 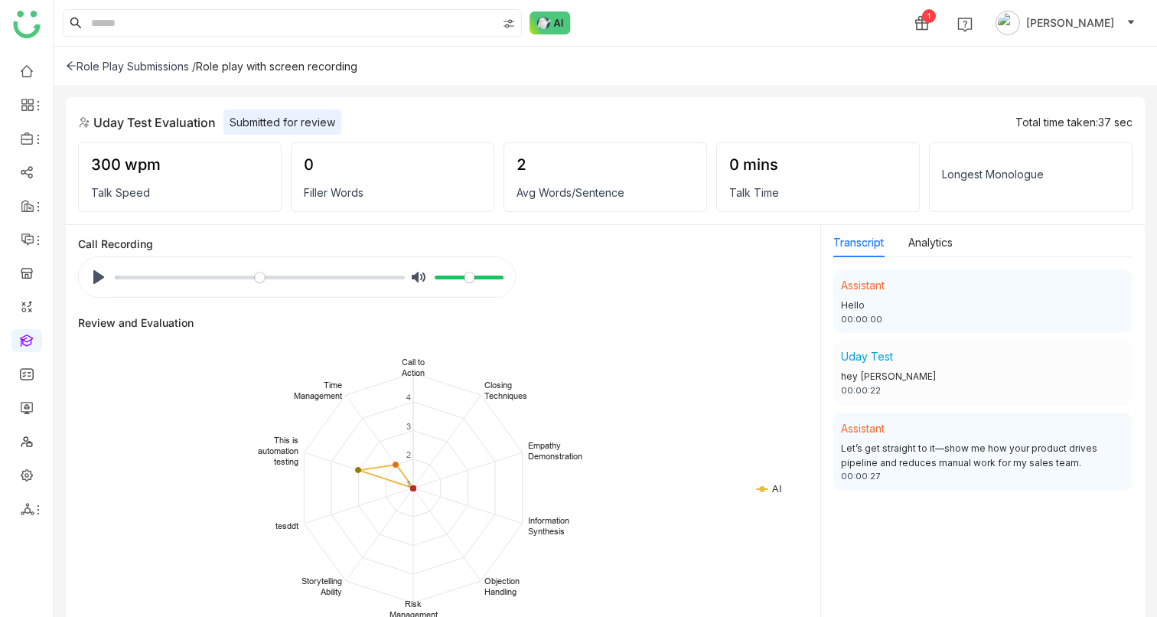 What do you see at coordinates (509, 24) in the screenshot?
I see `img: search-type.svg` at bounding box center [509, 24].